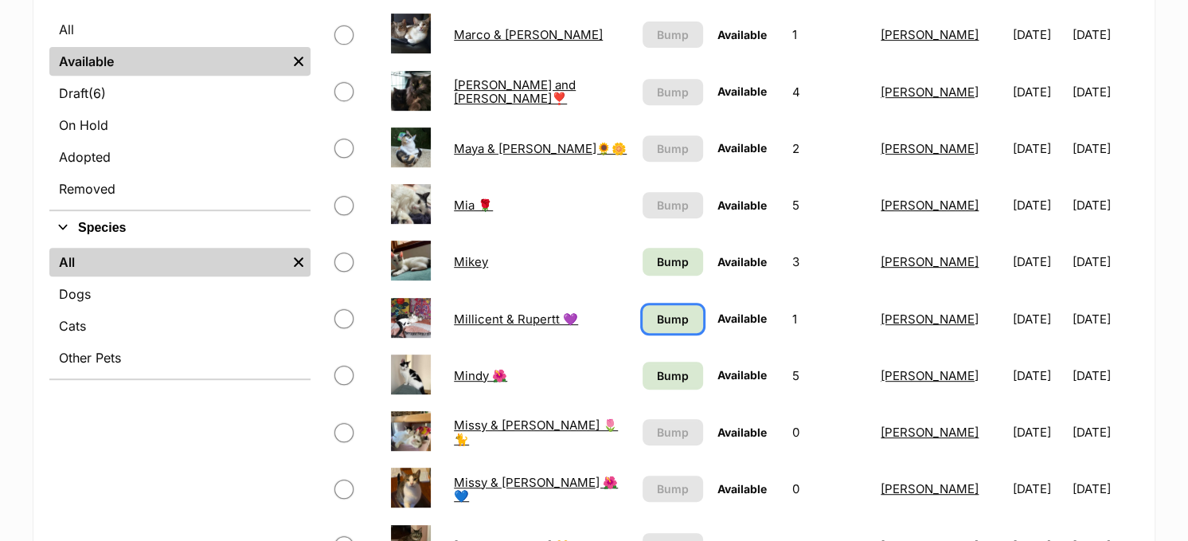 Image resolution: width=1188 pixels, height=541 pixels. Describe the element at coordinates (180, 326) in the screenshot. I see `a: Cats` at that location.